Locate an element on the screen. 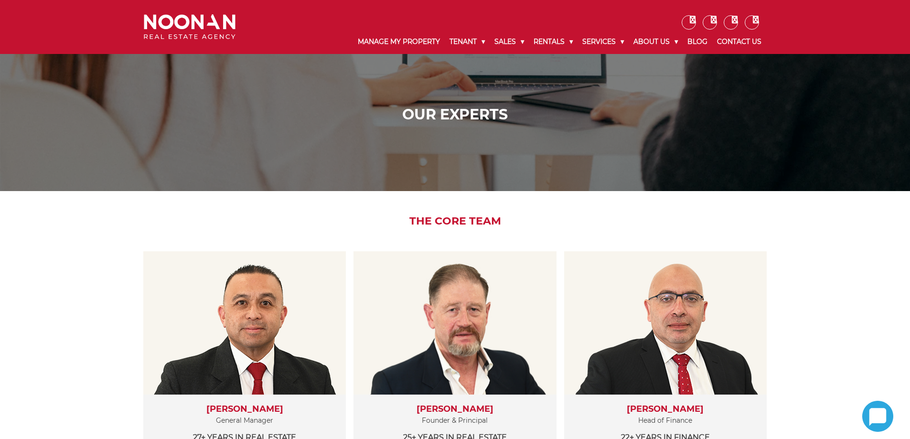 The width and height of the screenshot is (910, 439). h1: Our Experts is located at coordinates (455, 115).